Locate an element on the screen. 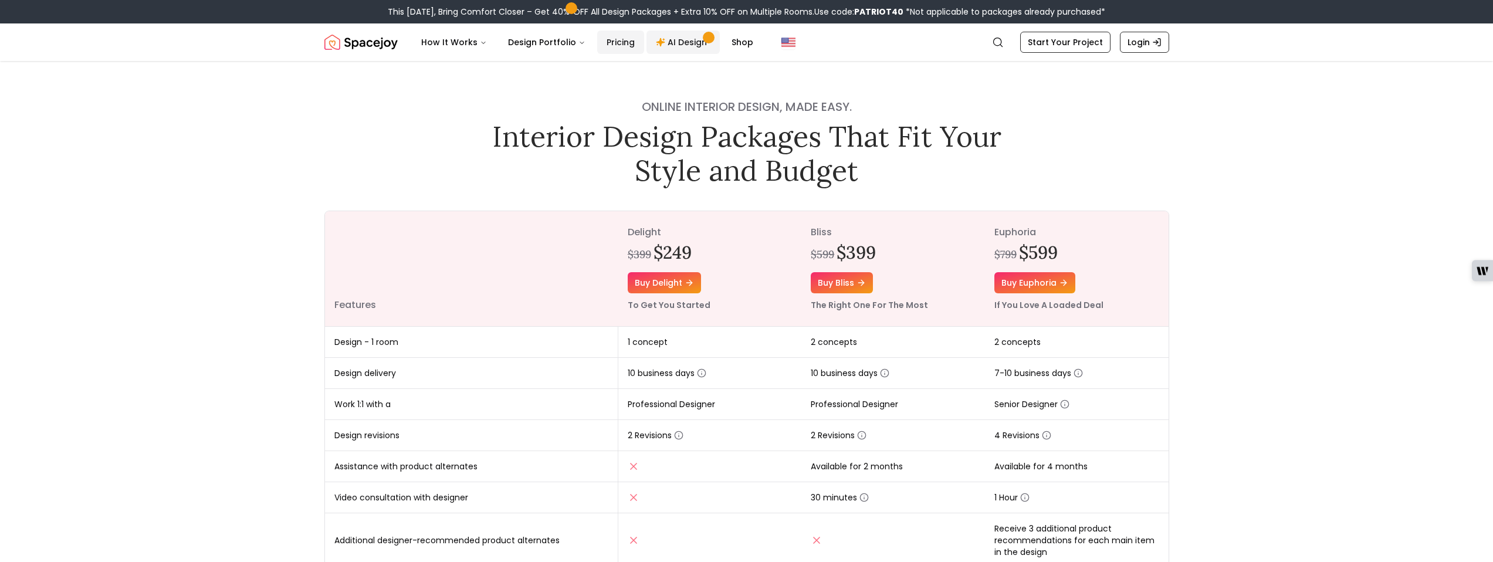  button: How It Works is located at coordinates (454, 42).